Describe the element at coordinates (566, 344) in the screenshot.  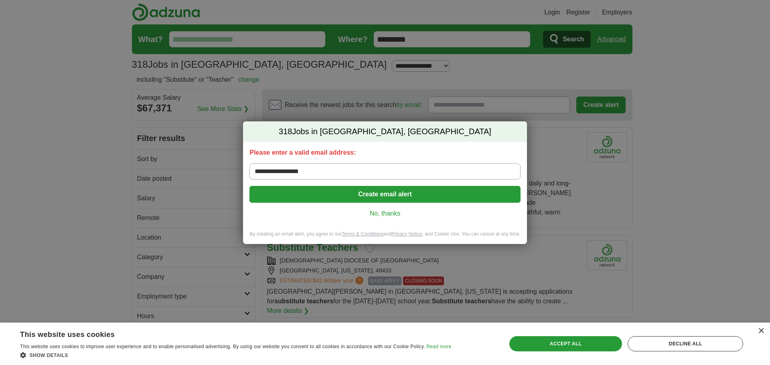
I see `div: Accept all` at that location.